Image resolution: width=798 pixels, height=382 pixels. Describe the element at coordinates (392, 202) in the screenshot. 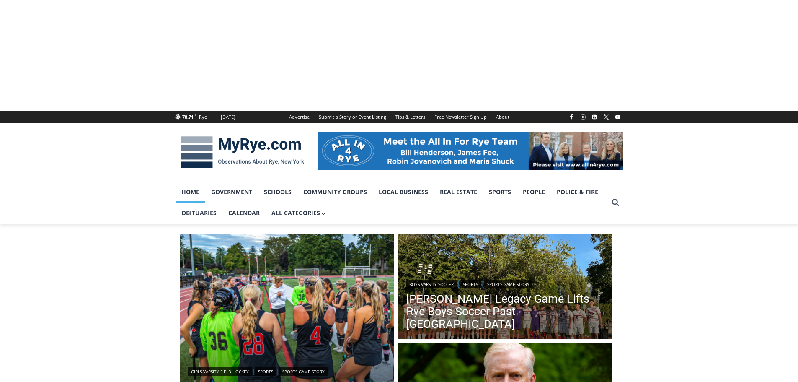

I see `nav: Primary Navigation` at that location.